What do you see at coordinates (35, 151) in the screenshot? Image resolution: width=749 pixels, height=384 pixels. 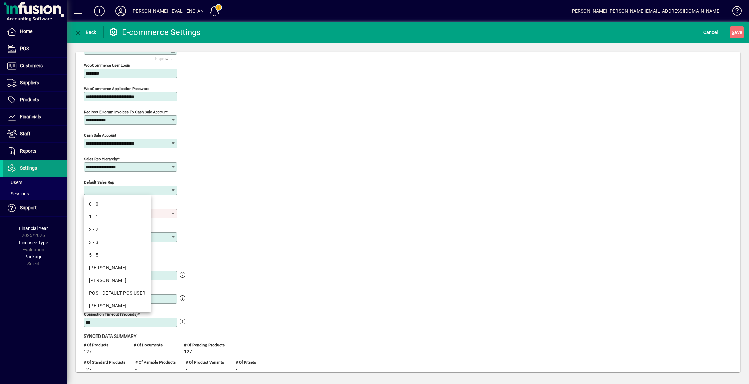 I see `a: Reports` at bounding box center [35, 151].